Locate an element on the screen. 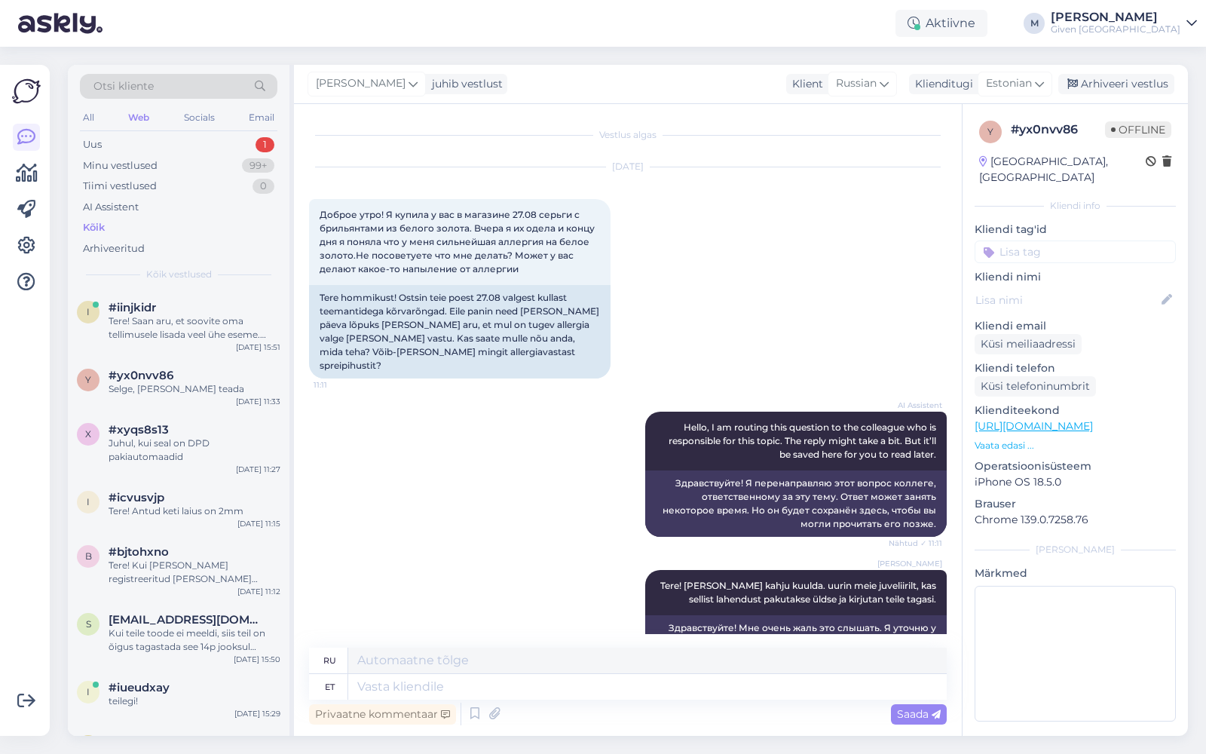 The width and height of the screenshot is (1206, 754). div: 99+ is located at coordinates (258, 166).